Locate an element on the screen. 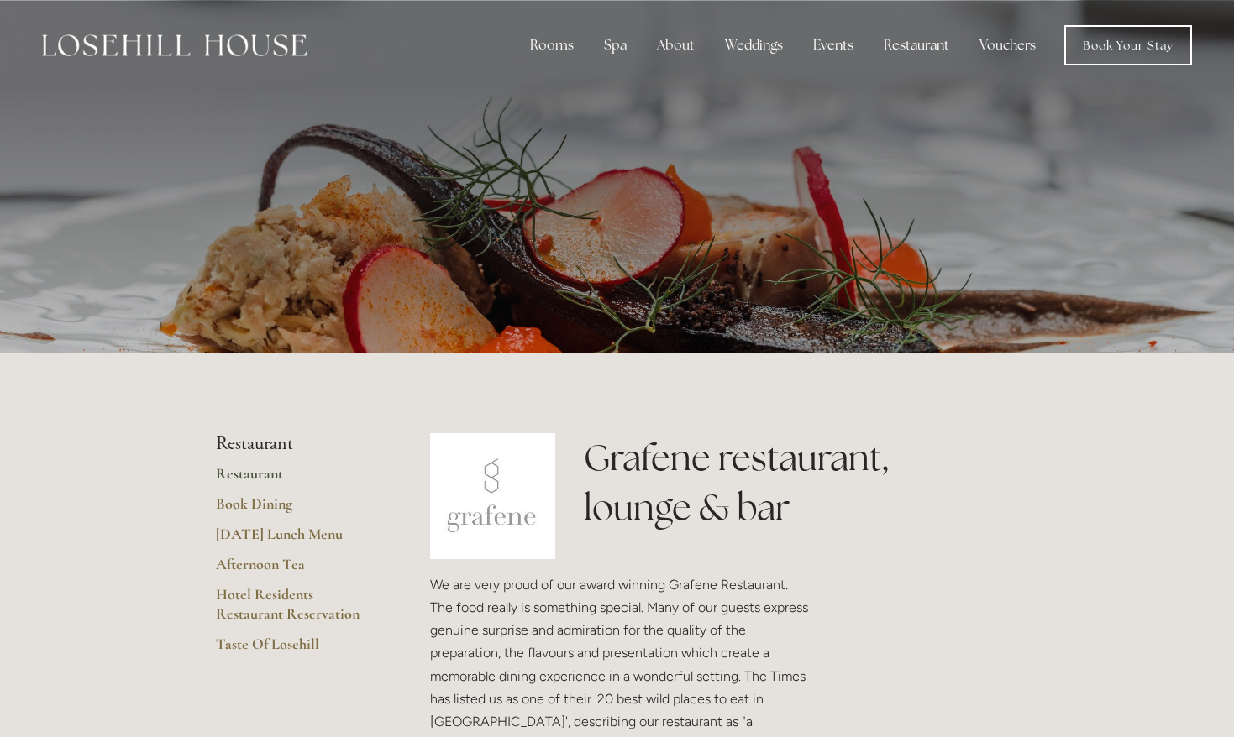 The height and width of the screenshot is (737, 1234). a: Book Dining is located at coordinates (296, 510).